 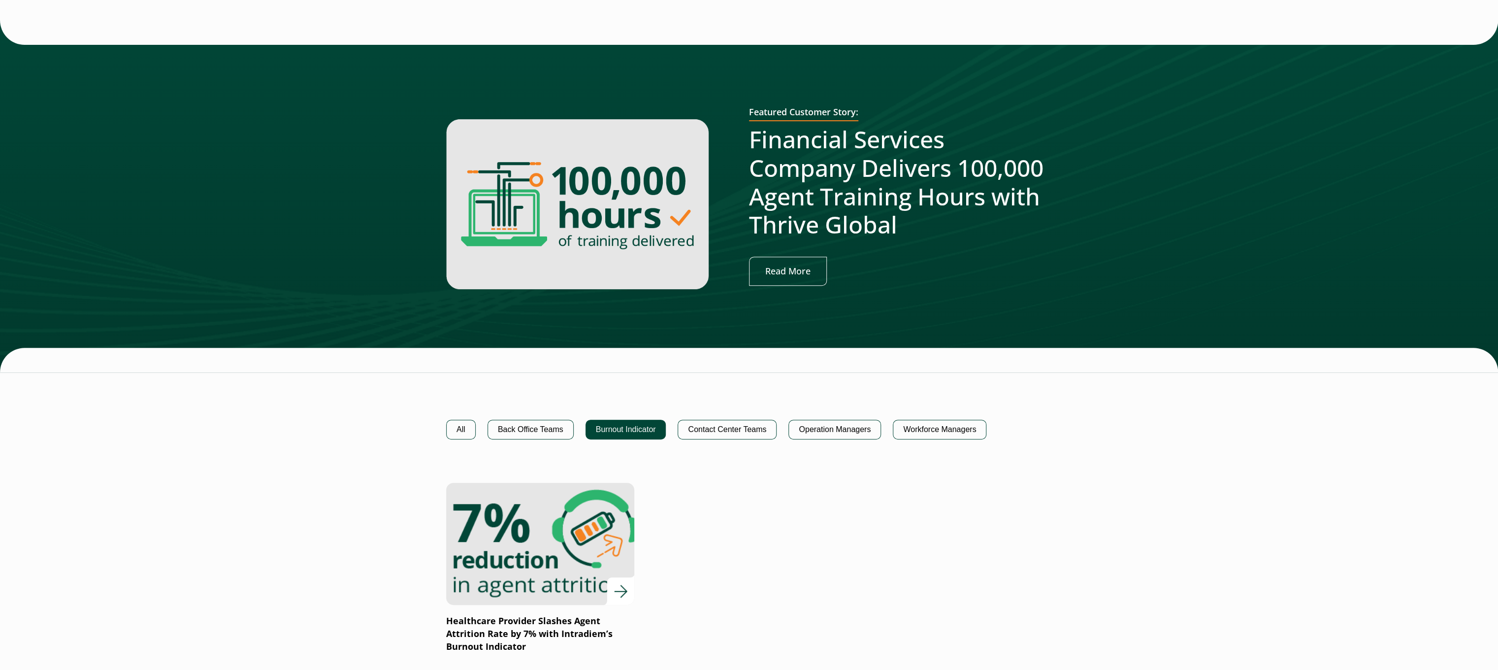 I want to click on button: All, so click(x=461, y=429).